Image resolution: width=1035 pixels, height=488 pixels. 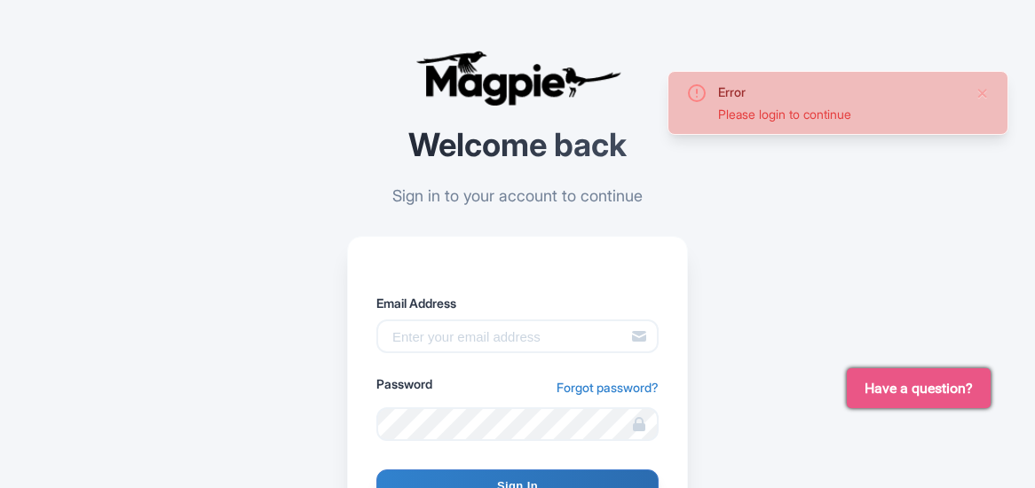 I want to click on p: Sign in to your account to continue, so click(x=517, y=195).